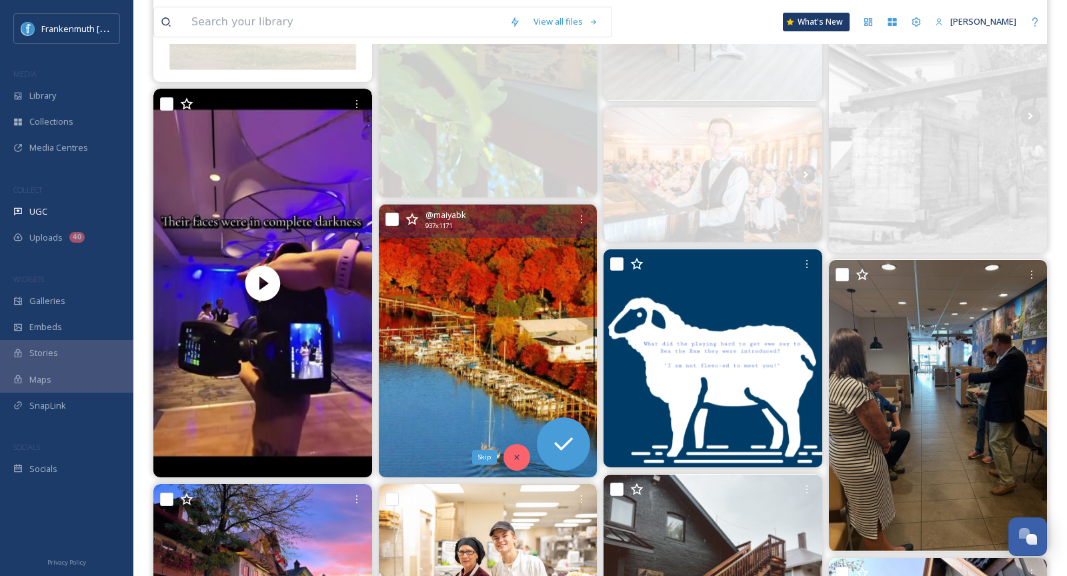 The width and height of the screenshot is (1067, 576). What do you see at coordinates (47, 301) in the screenshot?
I see `span: Galleries` at bounding box center [47, 301].